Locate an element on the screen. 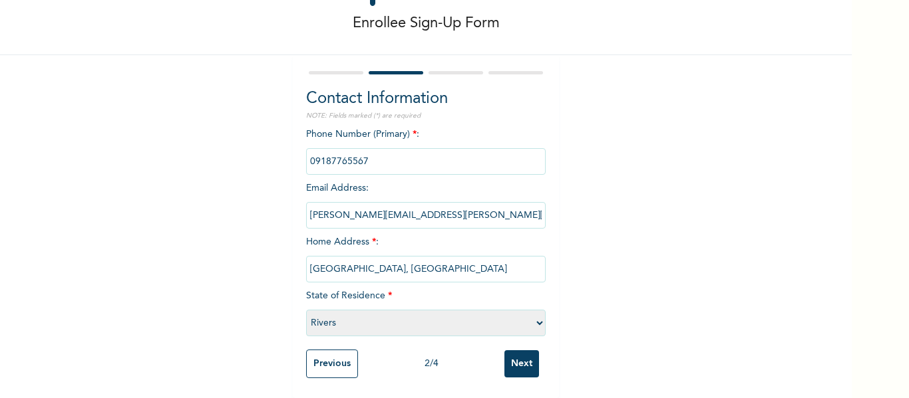 Image resolution: width=909 pixels, height=398 pixels. input: Enter Primary Phone Number is located at coordinates (426, 162).